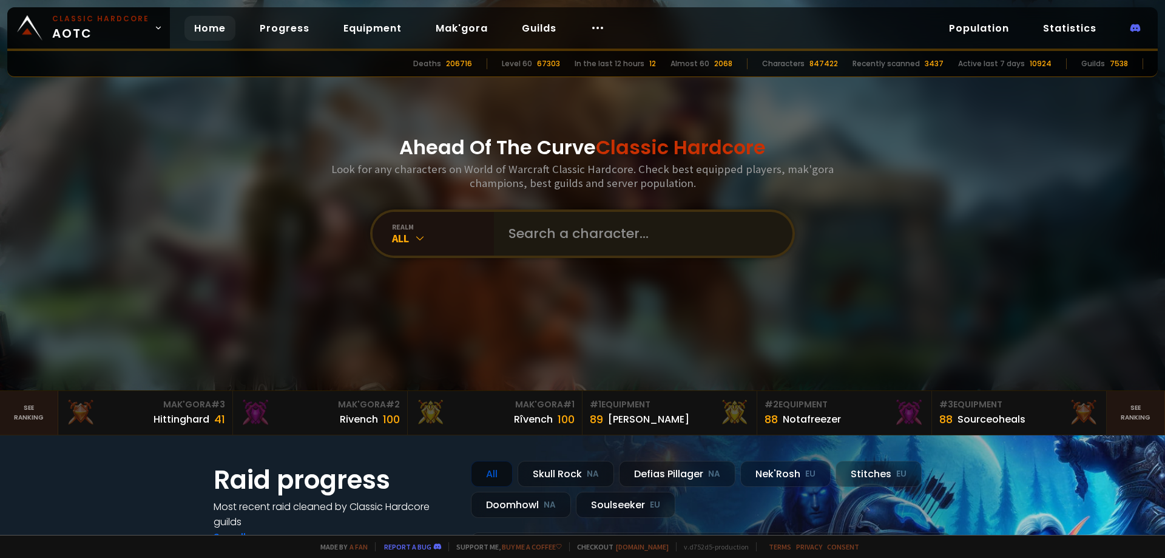  Describe the element at coordinates (101, 28) in the screenshot. I see `span: AOTC` at that location.